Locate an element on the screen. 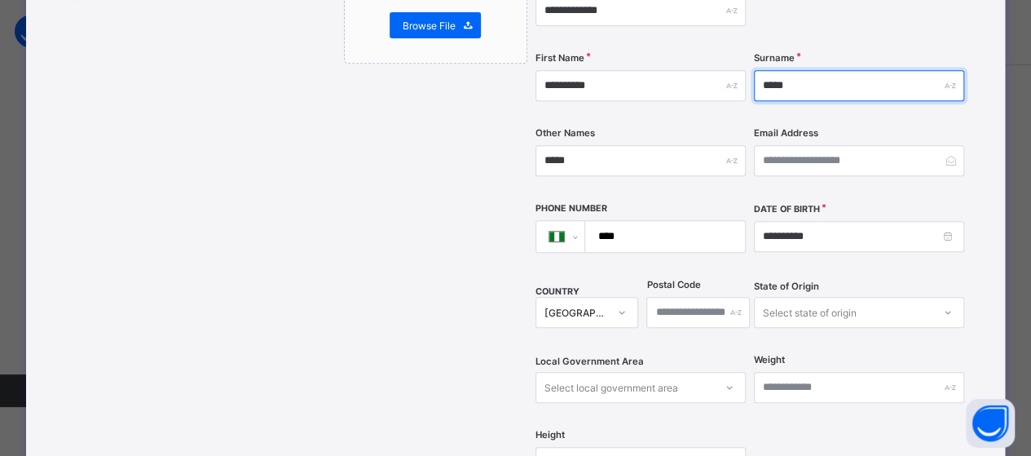 The height and width of the screenshot is (456, 1031). label: Height is located at coordinates (550, 434).